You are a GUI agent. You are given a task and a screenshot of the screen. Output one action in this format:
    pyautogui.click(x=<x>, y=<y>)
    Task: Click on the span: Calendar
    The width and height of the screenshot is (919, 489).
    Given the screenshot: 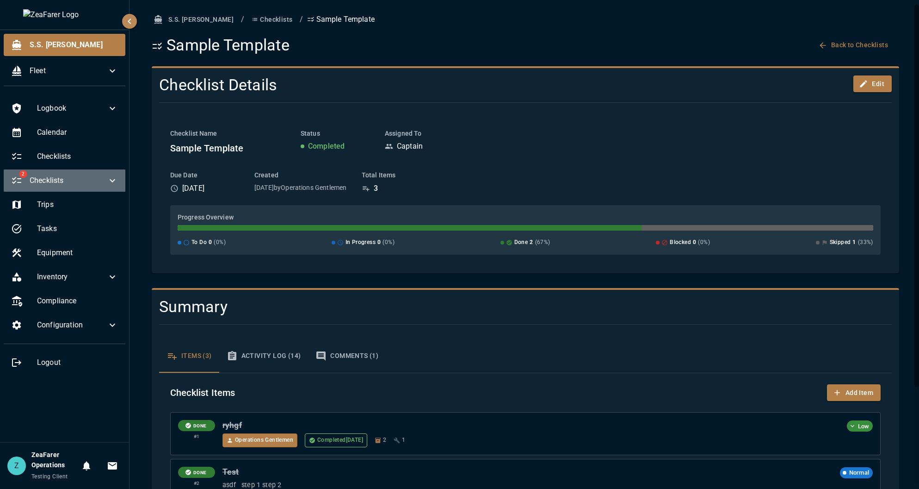 What is the action you would take?
    pyautogui.click(x=77, y=132)
    